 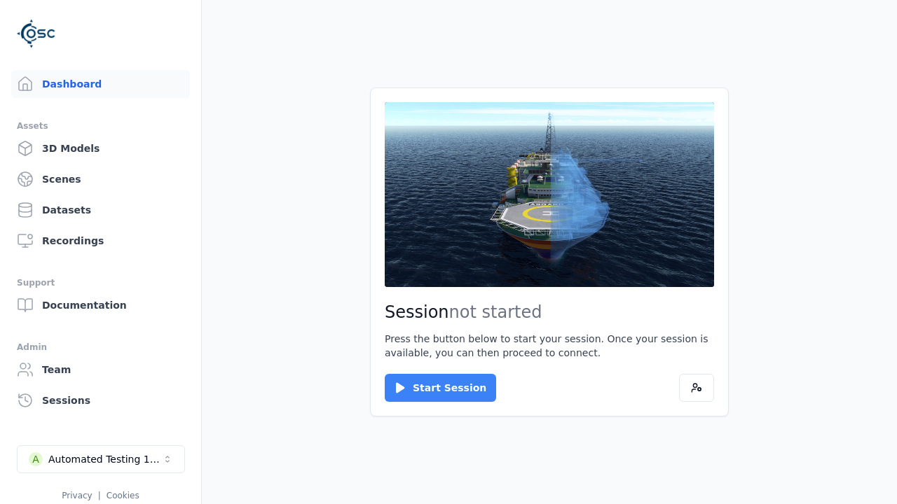 What do you see at coordinates (105, 459) in the screenshot?
I see `div: Automated Testing 1 - Playwright` at bounding box center [105, 459].